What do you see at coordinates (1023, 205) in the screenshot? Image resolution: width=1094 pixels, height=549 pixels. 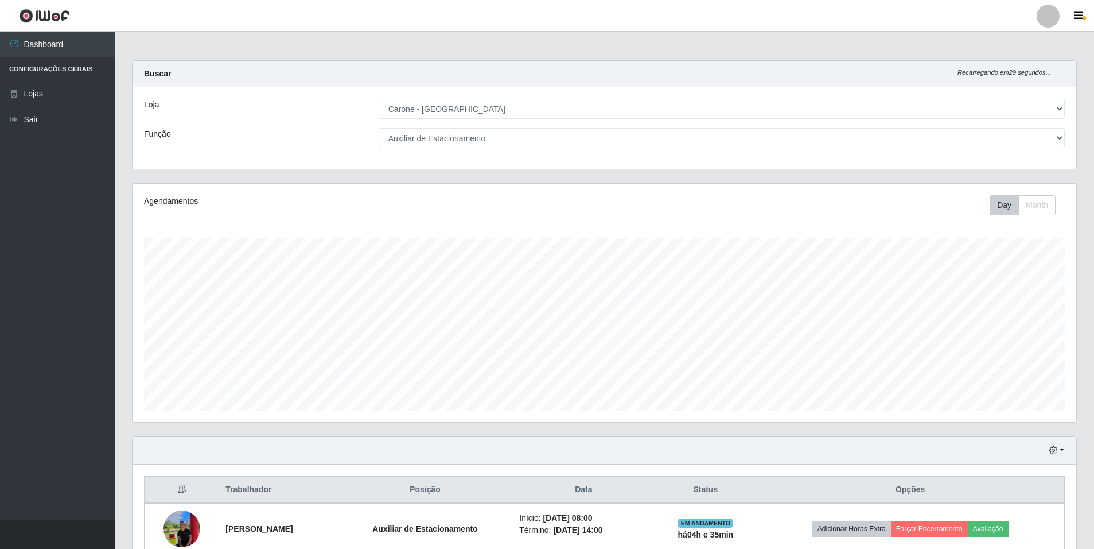 I see `div: First group` at bounding box center [1023, 205].